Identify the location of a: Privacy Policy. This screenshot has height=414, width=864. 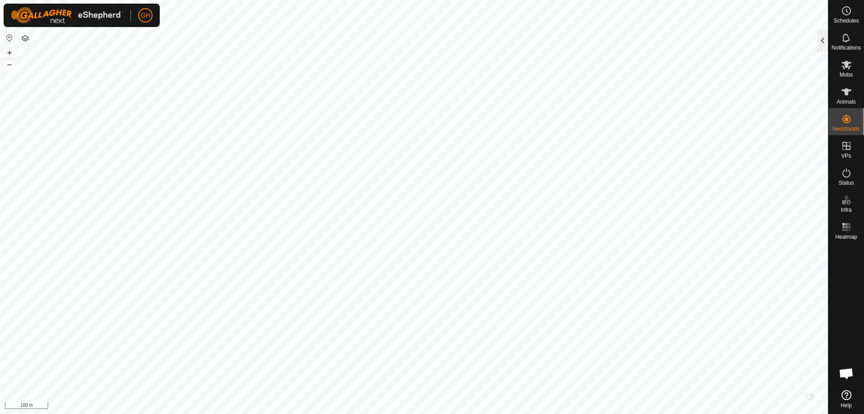
(395, 406).